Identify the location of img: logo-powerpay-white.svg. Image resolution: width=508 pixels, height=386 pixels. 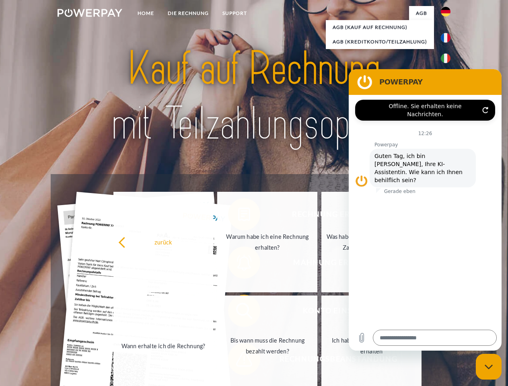
(90, 13).